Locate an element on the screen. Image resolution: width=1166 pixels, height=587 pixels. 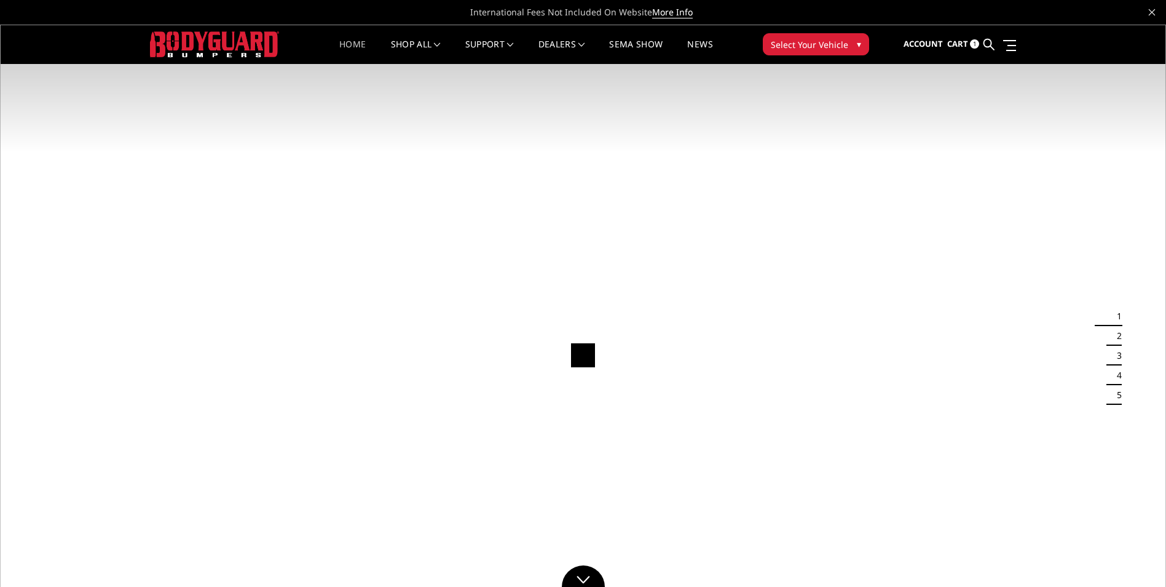
a: Click to Down is located at coordinates (583, 576).